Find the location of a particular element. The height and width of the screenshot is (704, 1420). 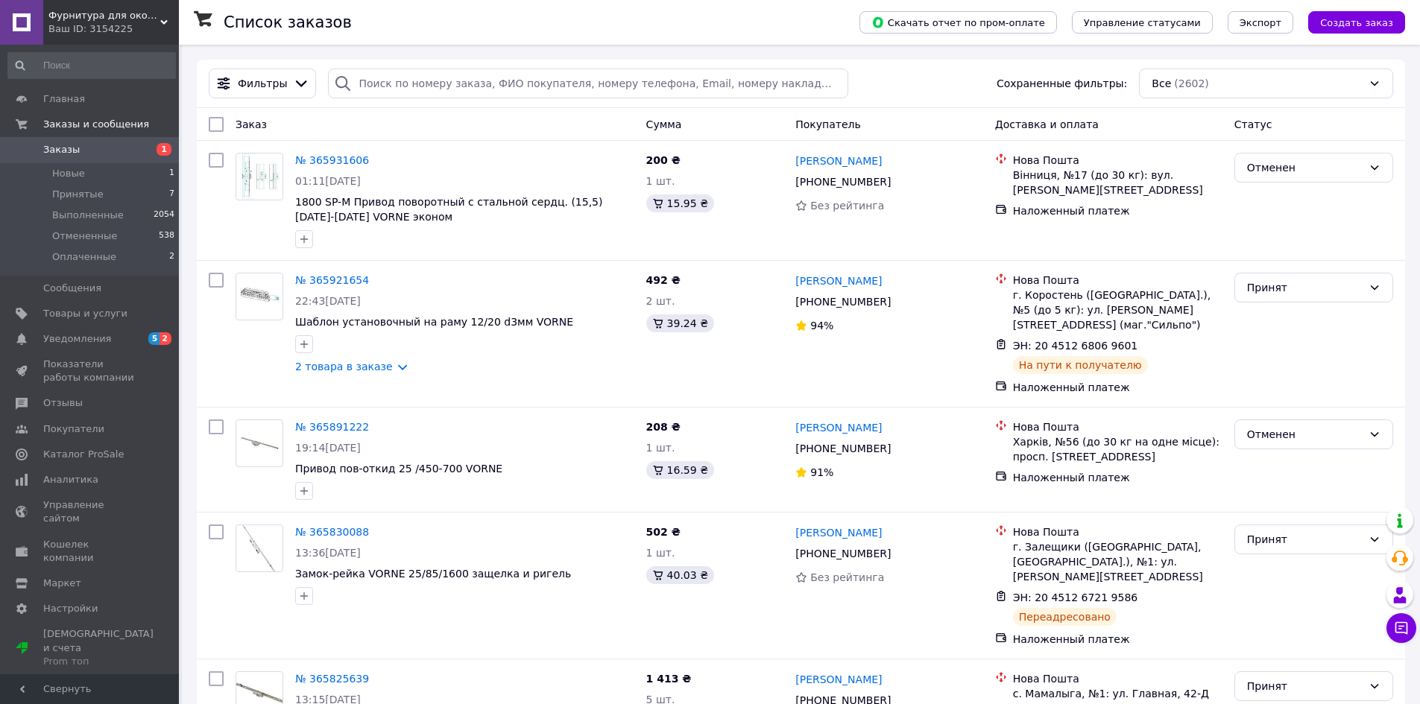

span: Показатели работы компании is located at coordinates (90, 371).